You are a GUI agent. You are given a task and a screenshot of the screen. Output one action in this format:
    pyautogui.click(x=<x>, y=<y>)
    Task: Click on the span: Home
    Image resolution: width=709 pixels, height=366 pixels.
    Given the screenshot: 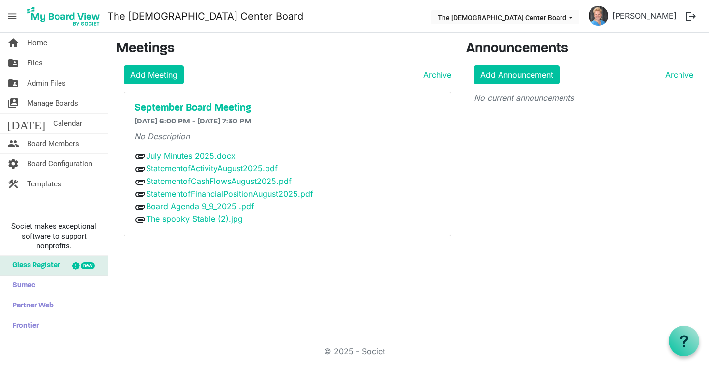 What is the action you would take?
    pyautogui.click(x=37, y=43)
    